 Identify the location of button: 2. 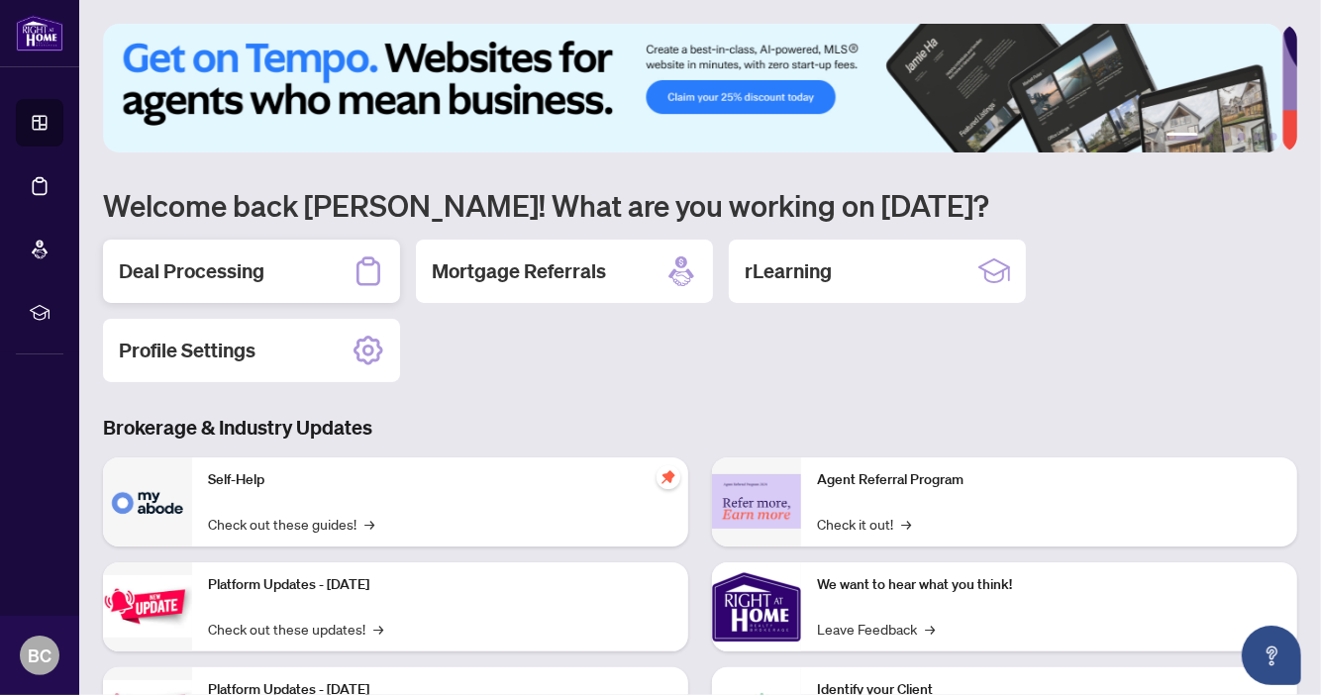
(1210, 137).